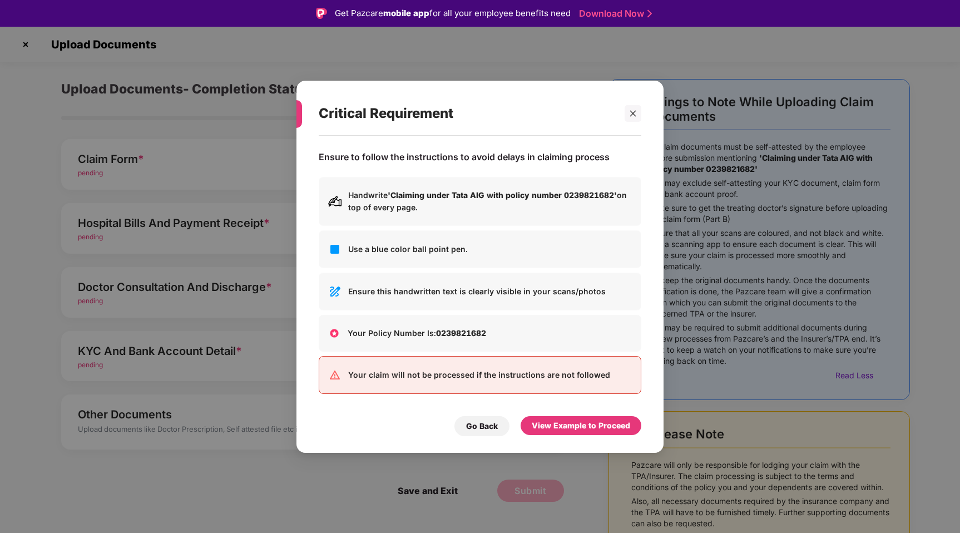 This screenshot has height=533, width=960. What do you see at coordinates (490, 201) in the screenshot?
I see `p: Handwrite on top of every page.` at bounding box center [490, 201].